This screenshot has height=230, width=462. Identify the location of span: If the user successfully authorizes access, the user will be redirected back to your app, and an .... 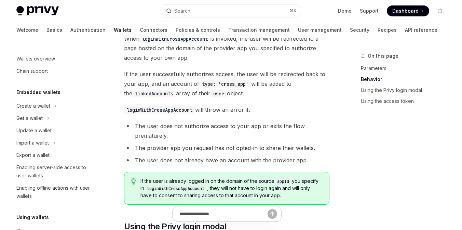
(227, 84).